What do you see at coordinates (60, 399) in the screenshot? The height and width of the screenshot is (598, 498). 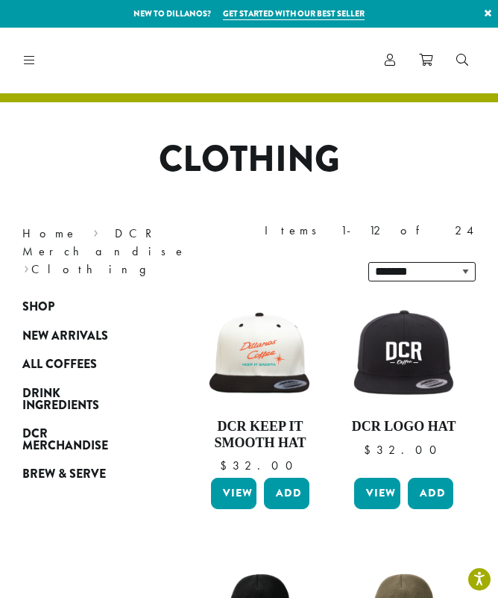 I see `span: Drink Ingredients` at bounding box center [60, 399].